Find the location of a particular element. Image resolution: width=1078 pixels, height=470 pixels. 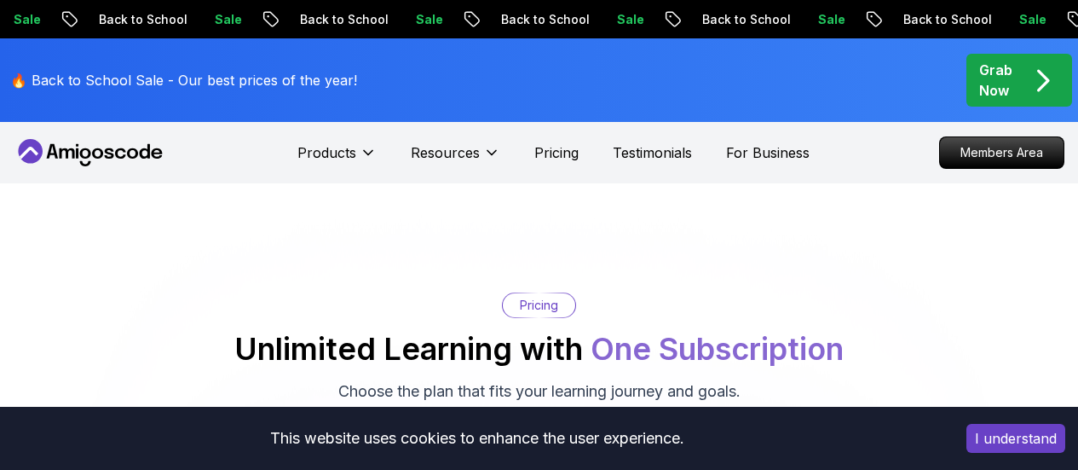

button: Accept cookies is located at coordinates (1016, 438).